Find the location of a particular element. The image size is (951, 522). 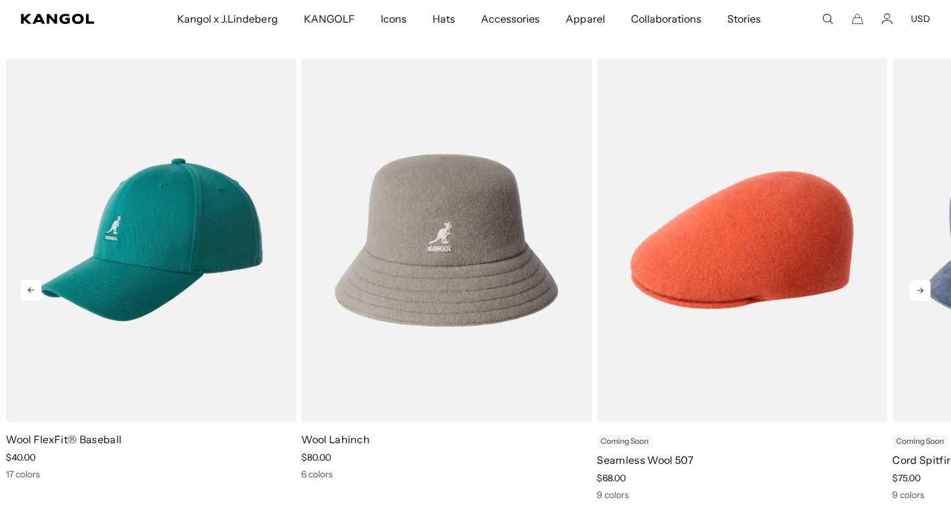

div: 6 colors is located at coordinates (446, 475).